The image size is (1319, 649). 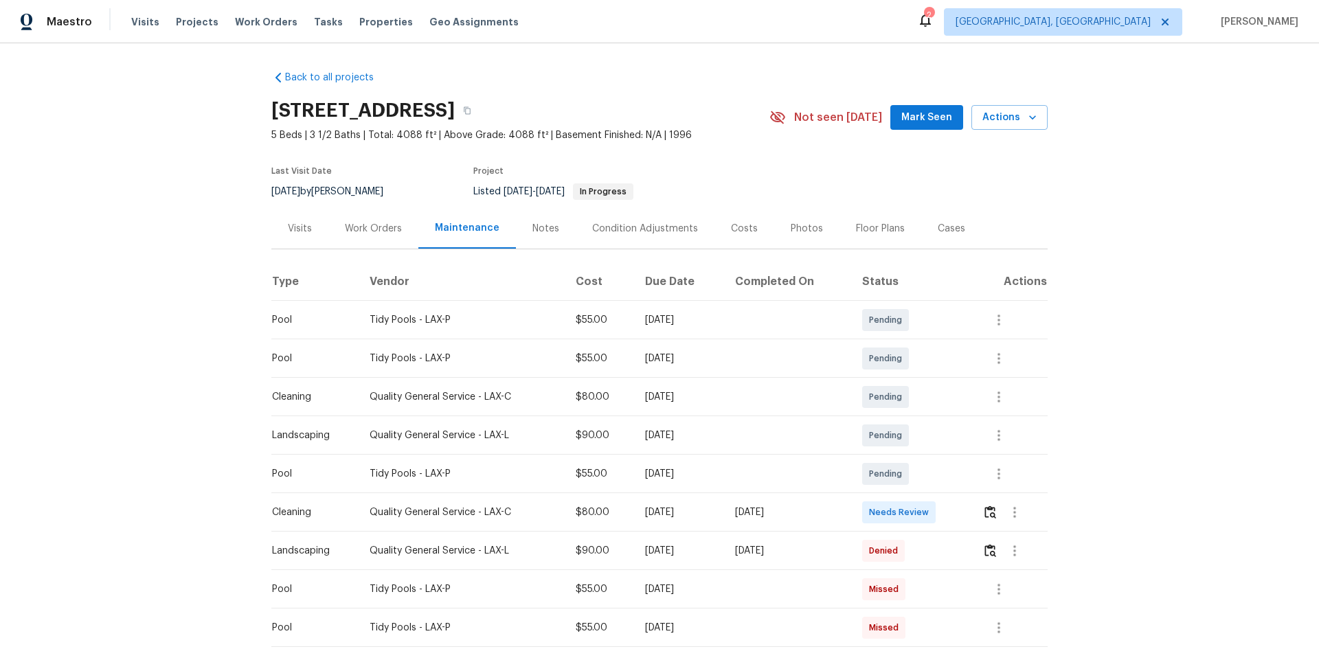 I want to click on div: Cases, so click(x=951, y=229).